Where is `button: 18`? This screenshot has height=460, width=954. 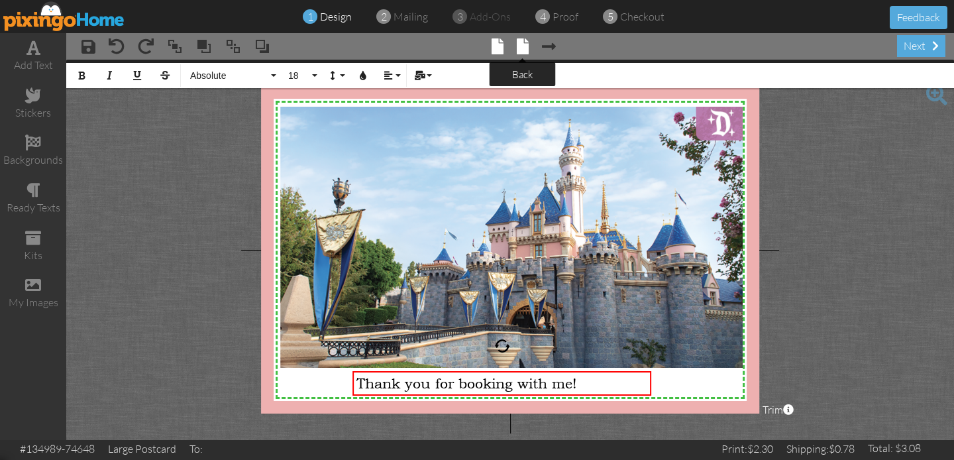
button: 18 is located at coordinates (301, 76).